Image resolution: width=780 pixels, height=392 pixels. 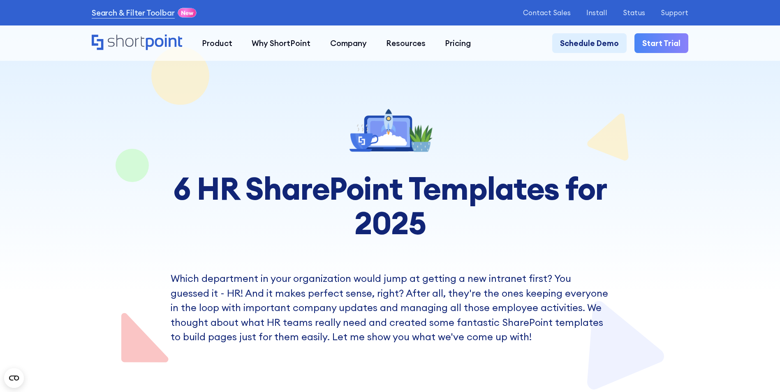 What do you see at coordinates (217, 43) in the screenshot?
I see `div: Product` at bounding box center [217, 43].